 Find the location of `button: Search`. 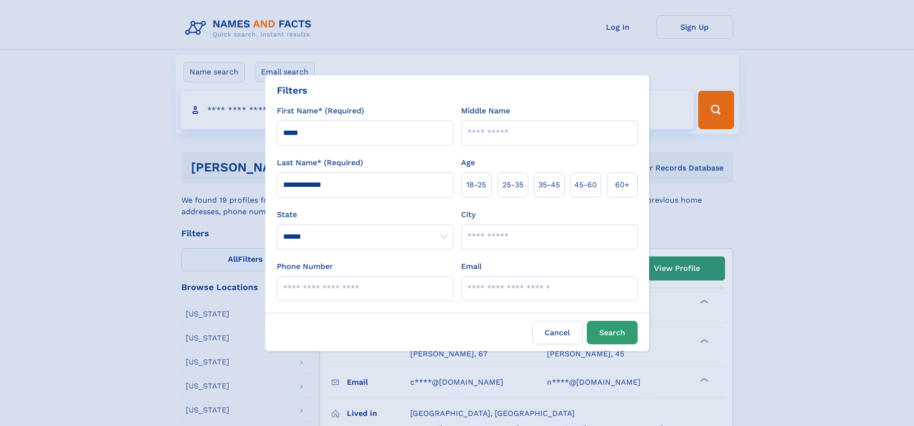

button: Search is located at coordinates (613, 332).